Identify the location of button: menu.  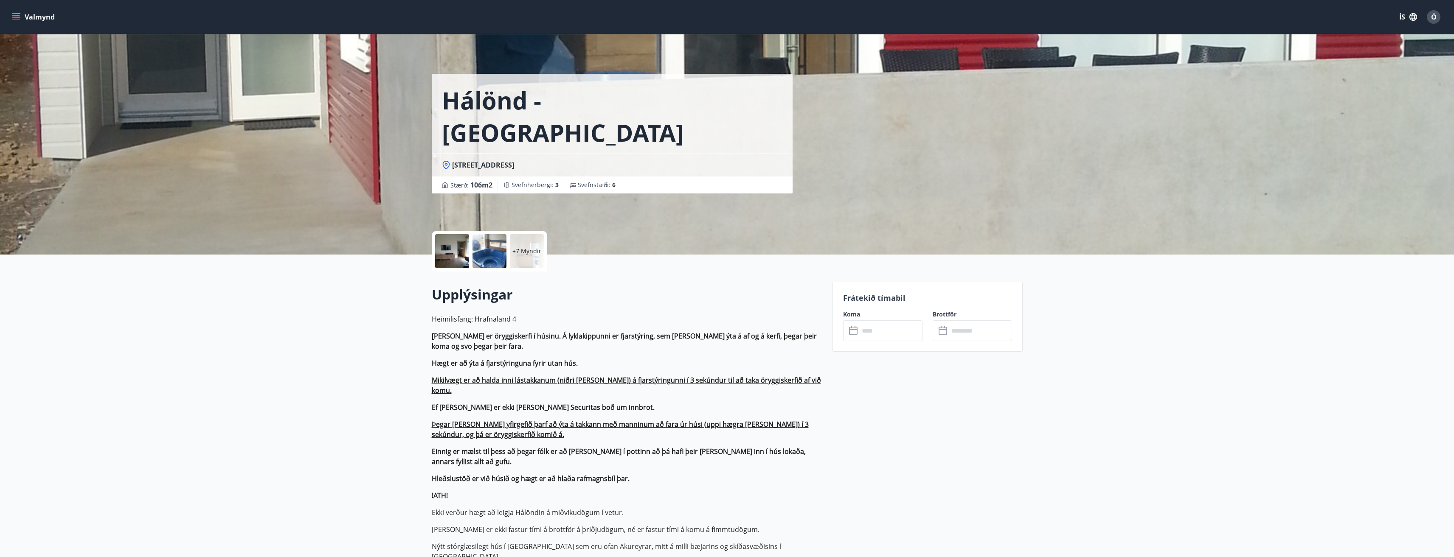
(34, 17).